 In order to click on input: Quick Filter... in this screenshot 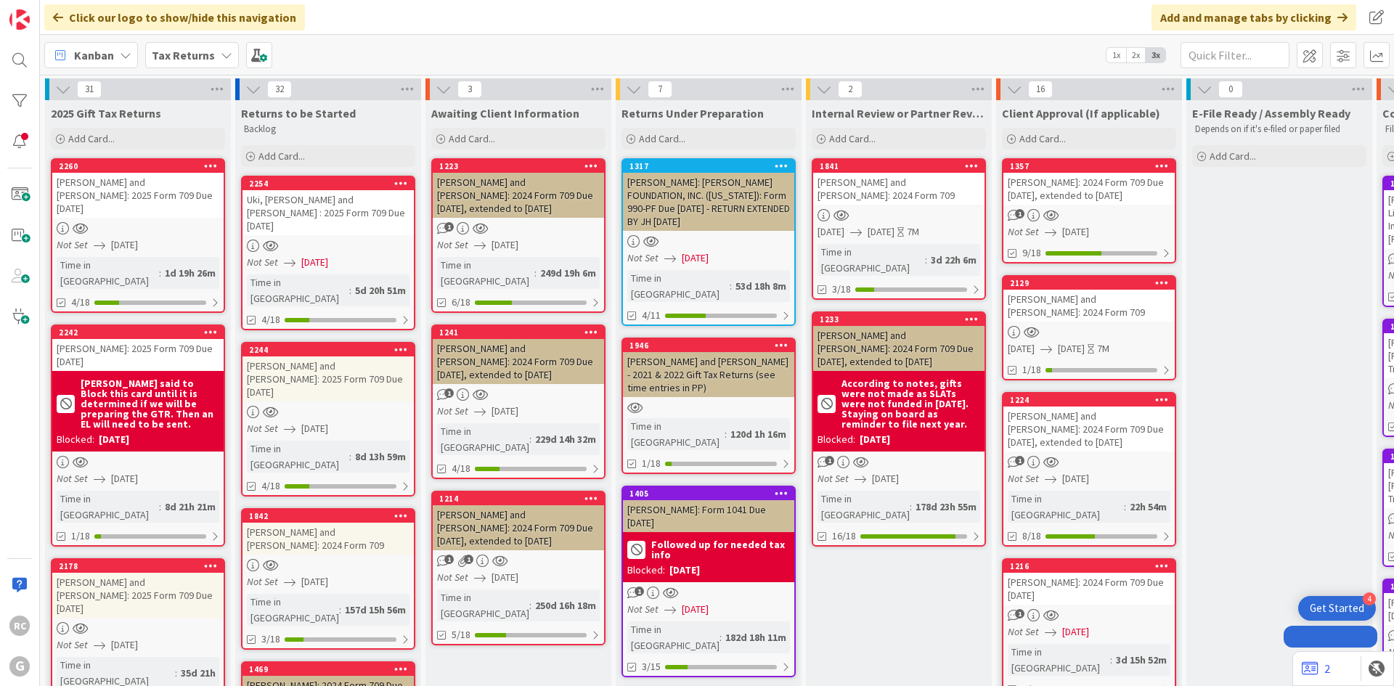, I will do `click(1235, 55)`.